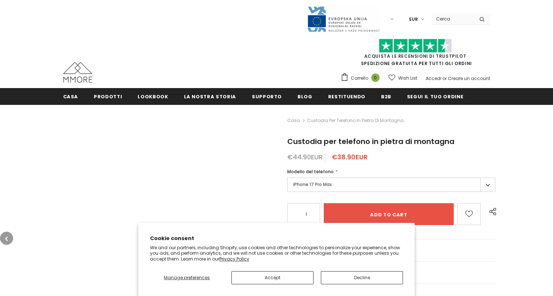 Image resolution: width=553 pixels, height=296 pixels. I want to click on span: B2B, so click(386, 96).